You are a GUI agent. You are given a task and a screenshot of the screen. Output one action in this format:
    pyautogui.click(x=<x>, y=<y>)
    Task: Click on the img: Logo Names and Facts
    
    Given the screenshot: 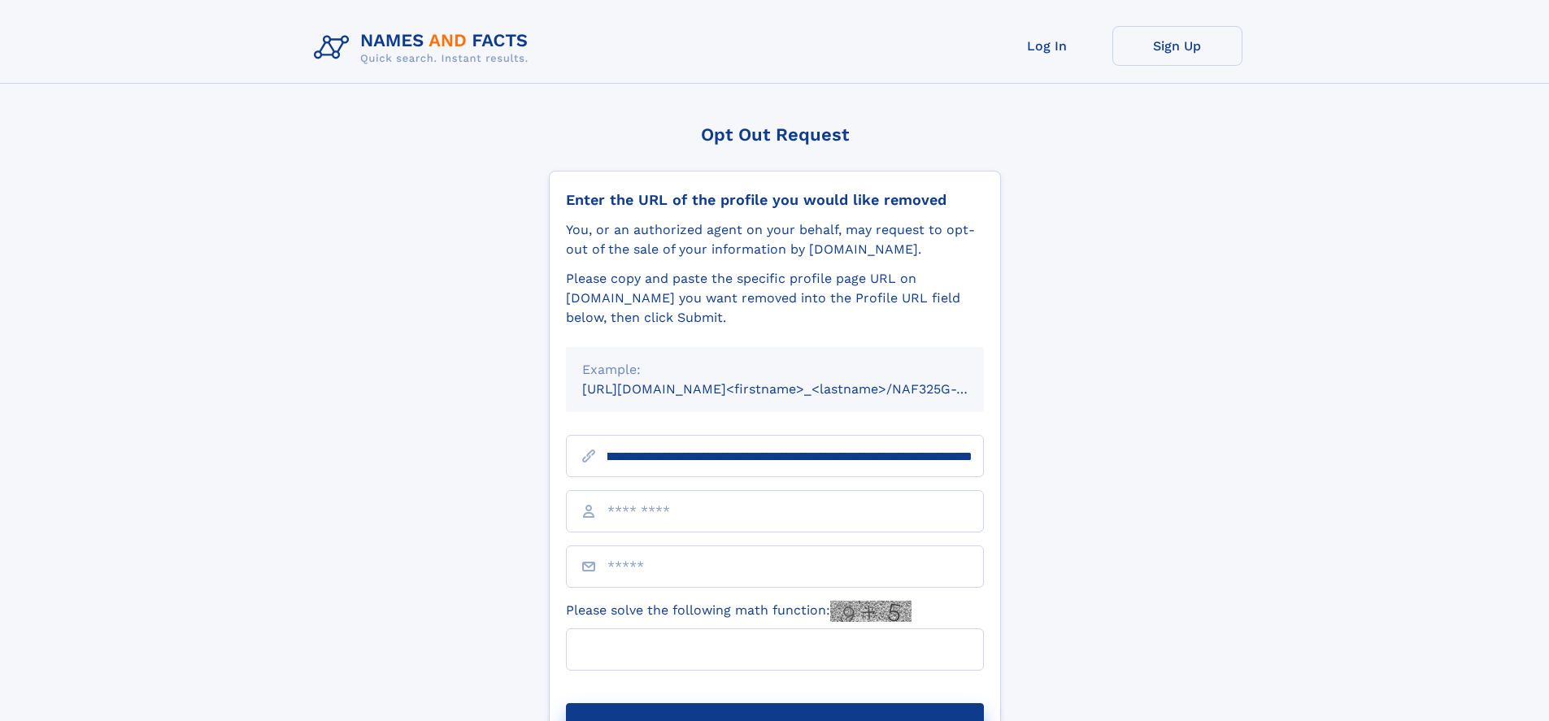 What is the action you would take?
    pyautogui.click(x=424, y=48)
    